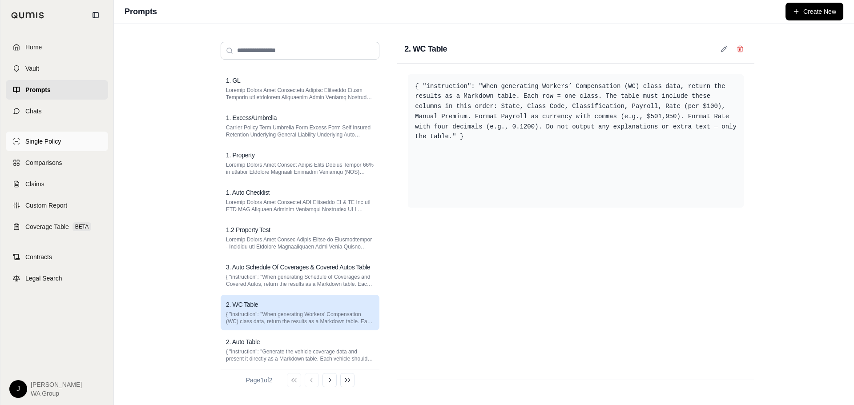 The width and height of the screenshot is (854, 405). I want to click on a: Claims, so click(57, 184).